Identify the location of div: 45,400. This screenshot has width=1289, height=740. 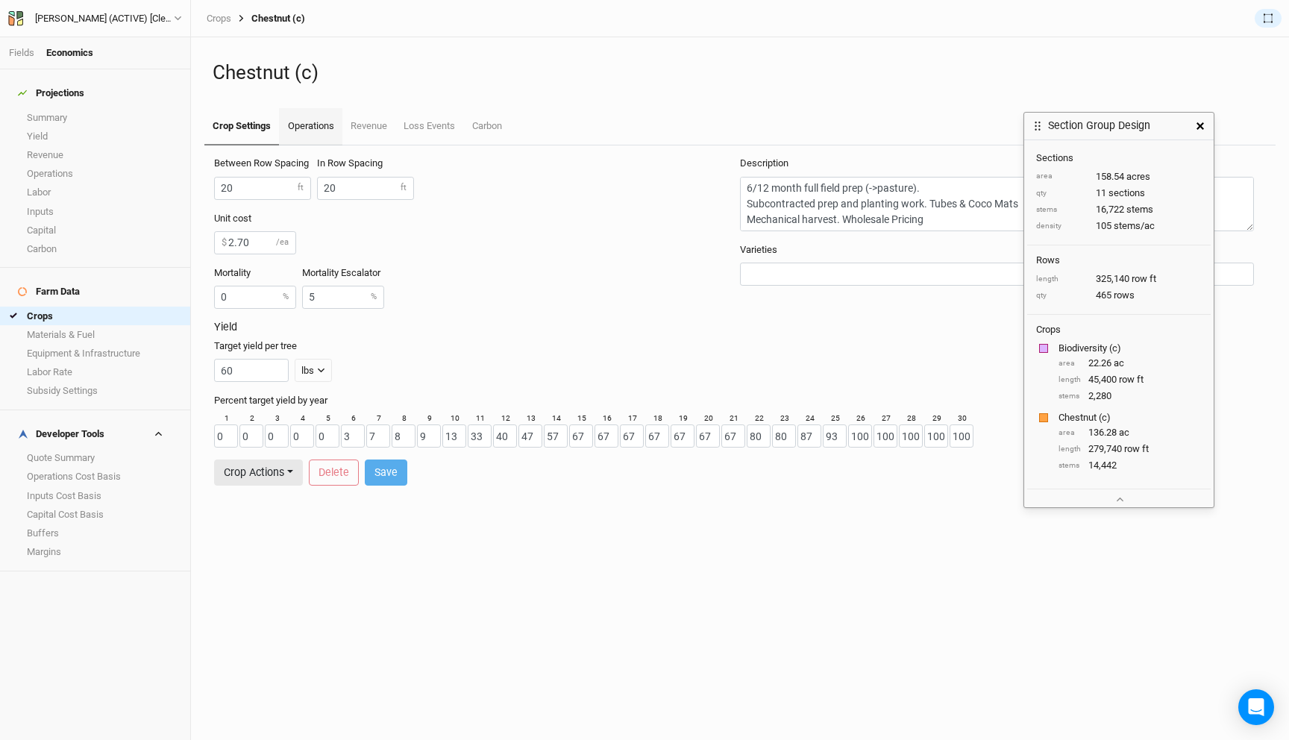
(1130, 380).